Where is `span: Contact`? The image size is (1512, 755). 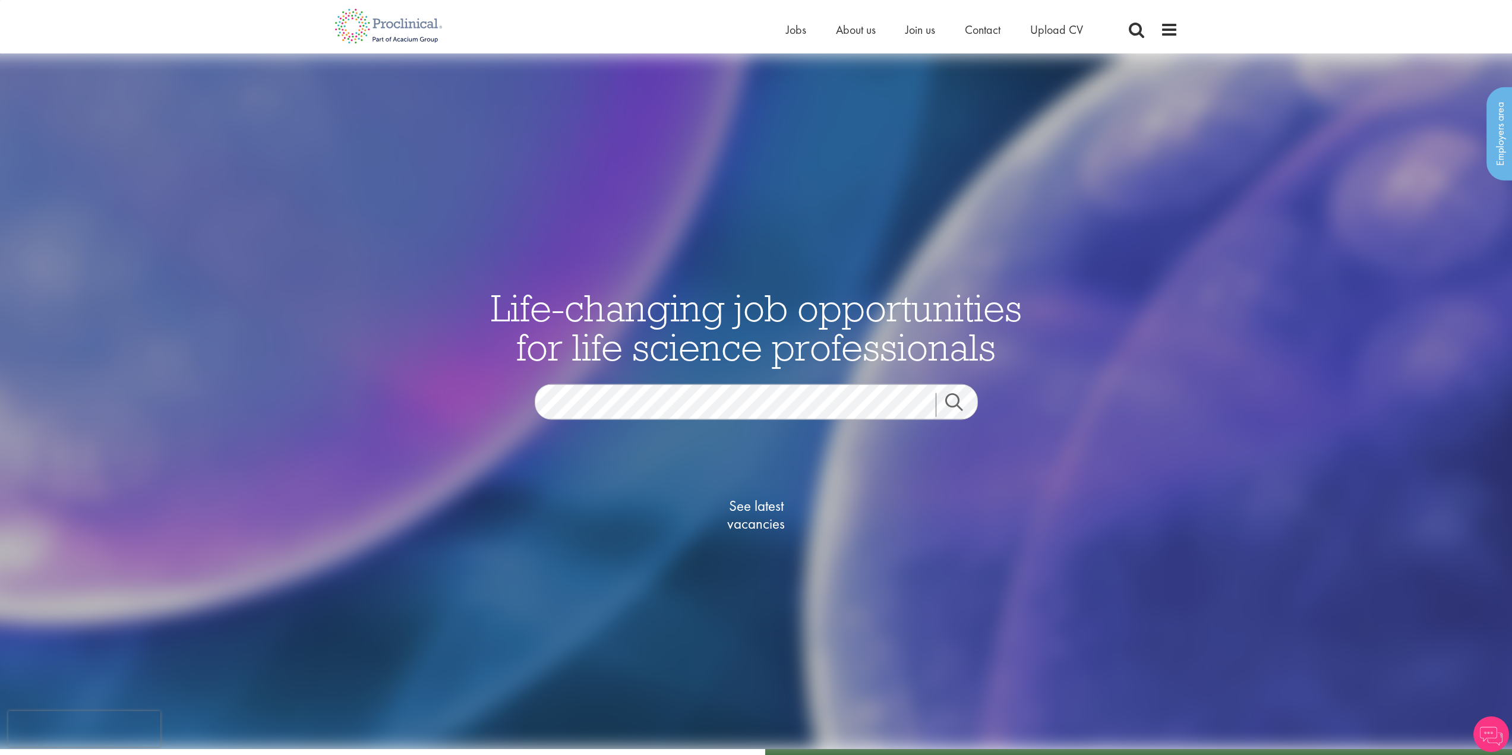 span: Contact is located at coordinates (983, 30).